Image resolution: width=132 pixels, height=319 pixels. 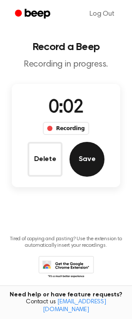 What do you see at coordinates (66, 64) in the screenshot?
I see `p: Recording in progress.` at bounding box center [66, 64].